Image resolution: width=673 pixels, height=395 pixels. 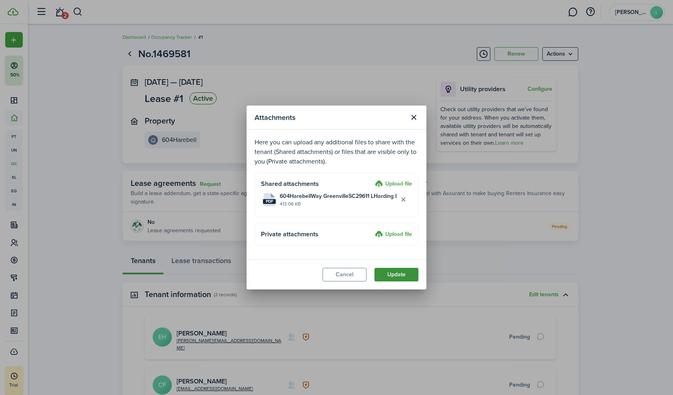 What do you see at coordinates (403, 200) in the screenshot?
I see `button: Delete file` at bounding box center [403, 200].